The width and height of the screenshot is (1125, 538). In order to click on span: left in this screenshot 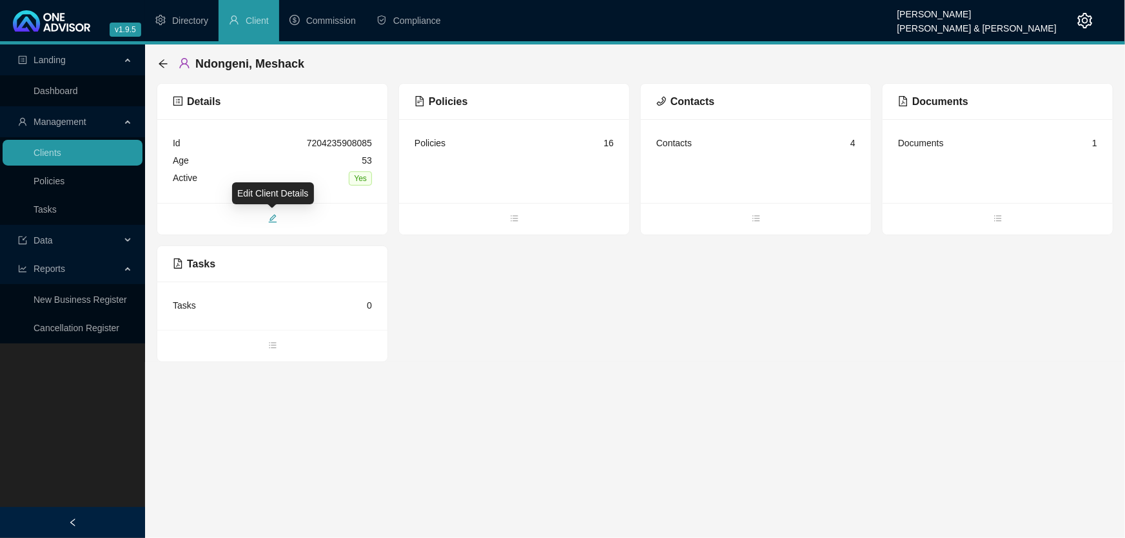, I will do `click(73, 523)`.